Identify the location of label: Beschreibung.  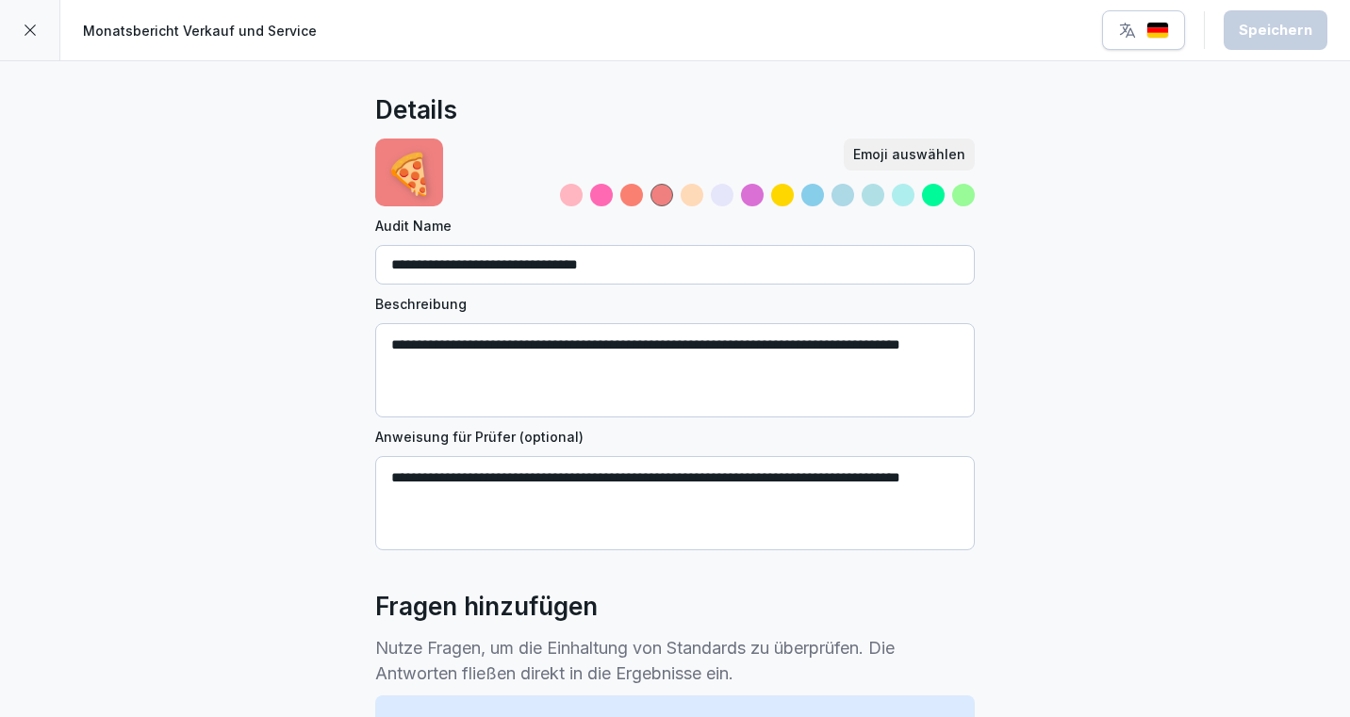
(675, 304).